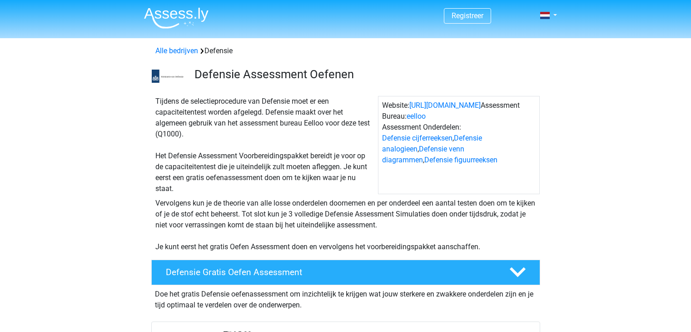  I want to click on a: Alle bedrijven, so click(177, 50).